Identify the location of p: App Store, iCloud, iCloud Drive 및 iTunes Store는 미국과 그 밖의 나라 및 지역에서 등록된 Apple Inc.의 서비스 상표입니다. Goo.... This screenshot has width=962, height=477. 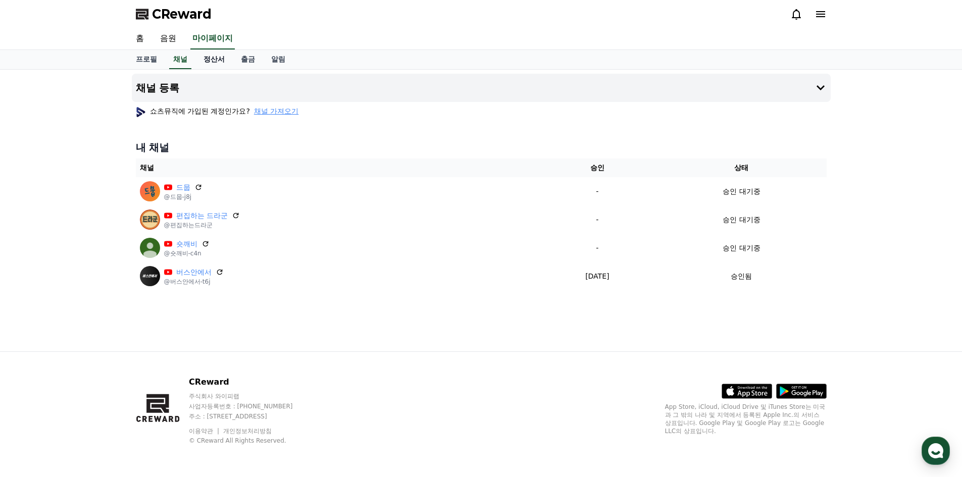
(746, 419).